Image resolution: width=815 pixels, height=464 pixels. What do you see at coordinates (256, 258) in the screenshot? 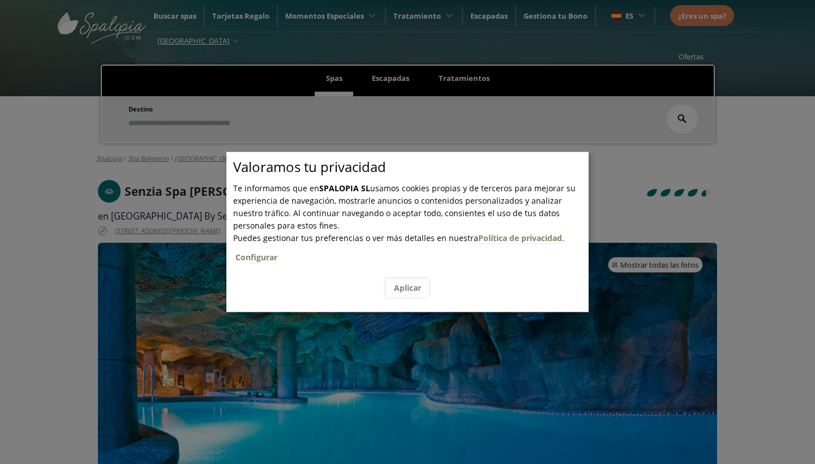
I see `a: Configurar` at bounding box center [256, 258].